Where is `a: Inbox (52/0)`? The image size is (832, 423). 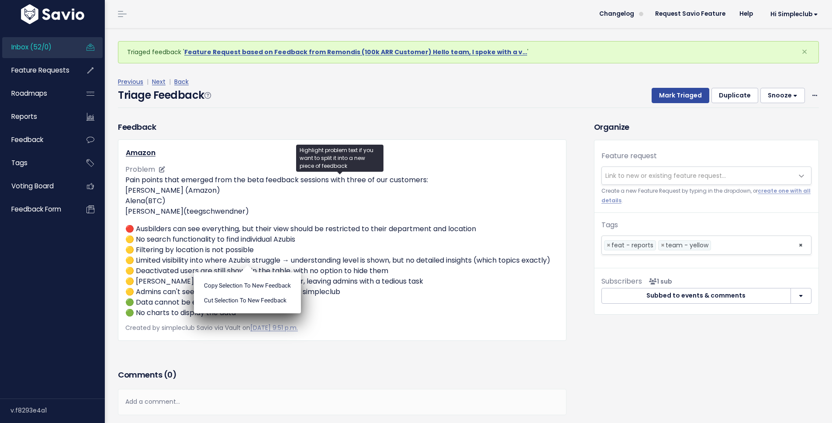 a: Inbox (52/0) is located at coordinates (37, 47).